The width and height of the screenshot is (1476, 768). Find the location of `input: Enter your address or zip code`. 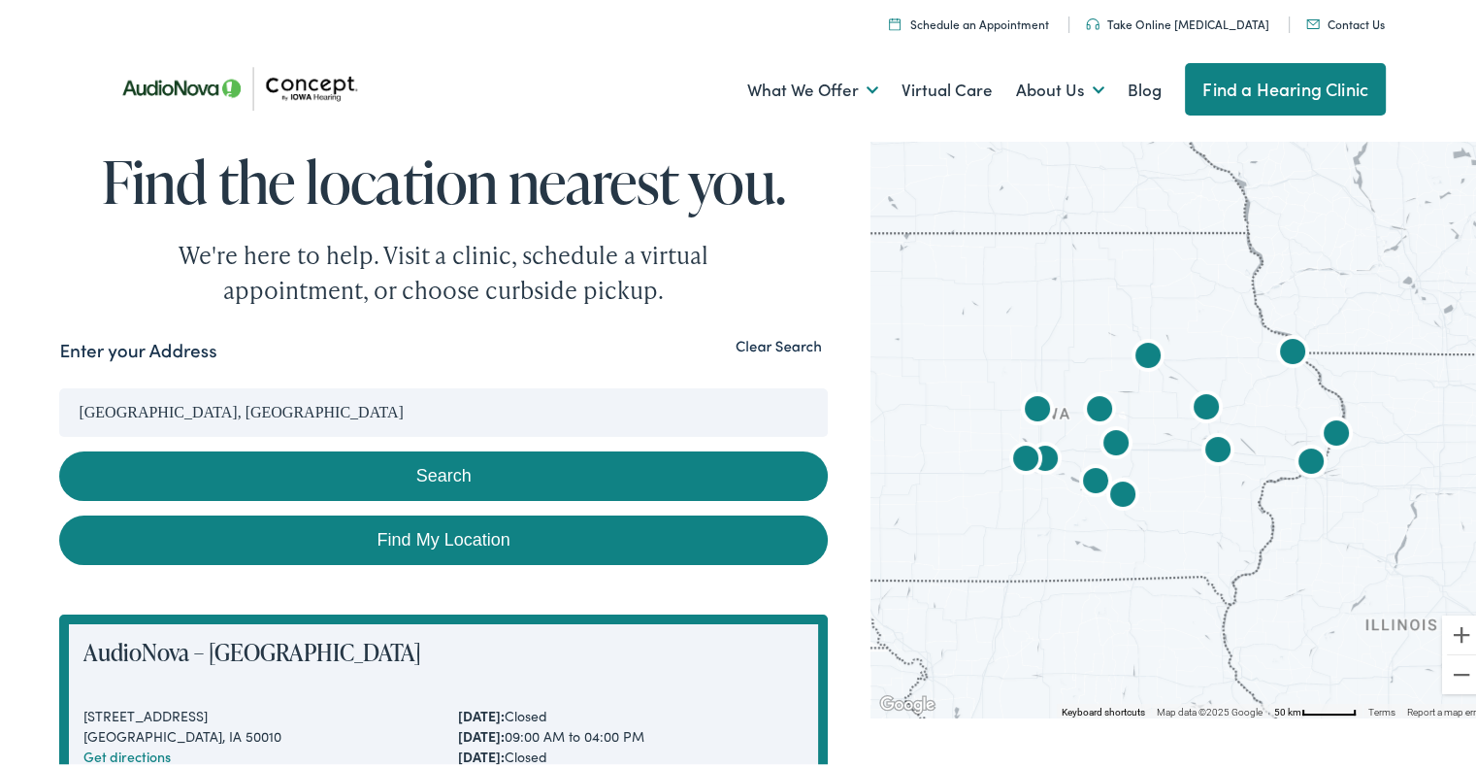

input: Enter your address or zip code is located at coordinates (443, 409).